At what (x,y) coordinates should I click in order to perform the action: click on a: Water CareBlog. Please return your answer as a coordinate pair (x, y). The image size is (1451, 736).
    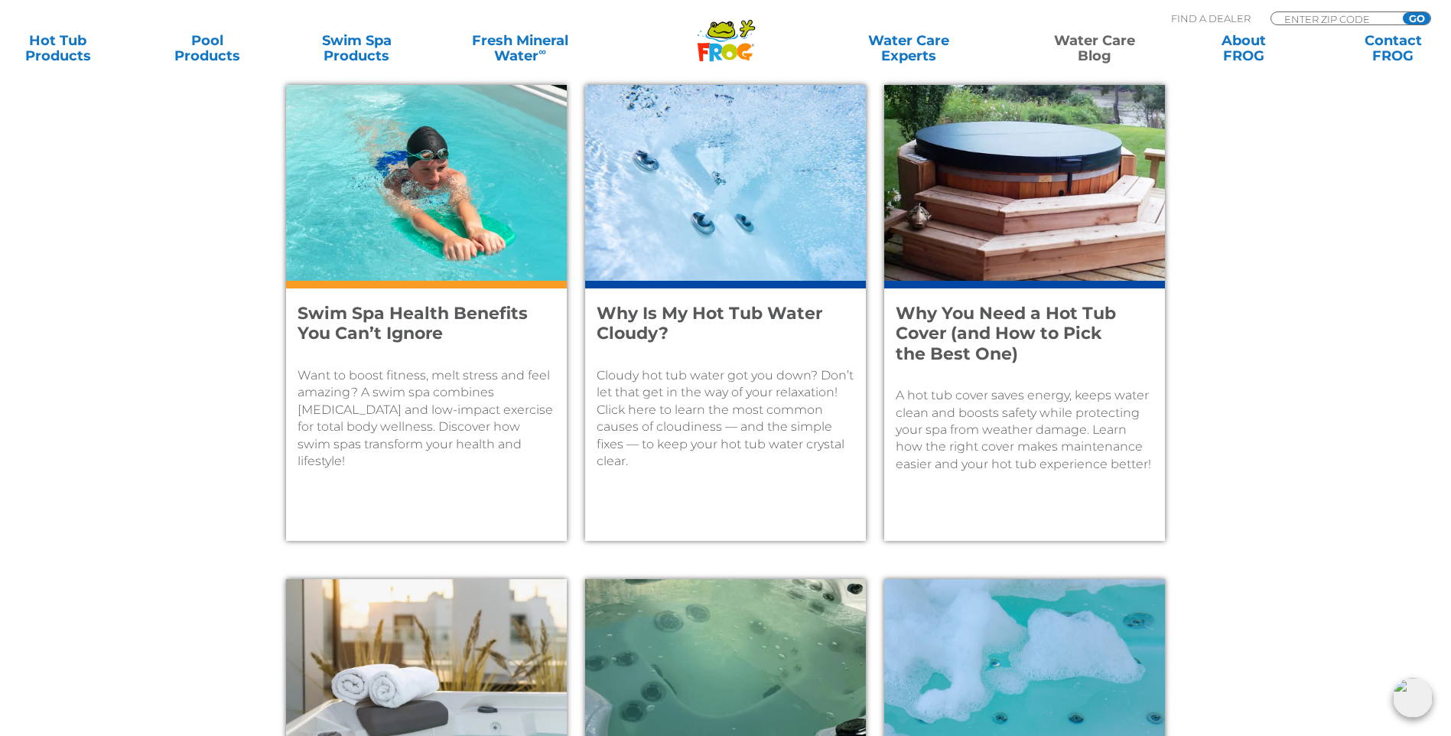
    Looking at the image, I should click on (1094, 48).